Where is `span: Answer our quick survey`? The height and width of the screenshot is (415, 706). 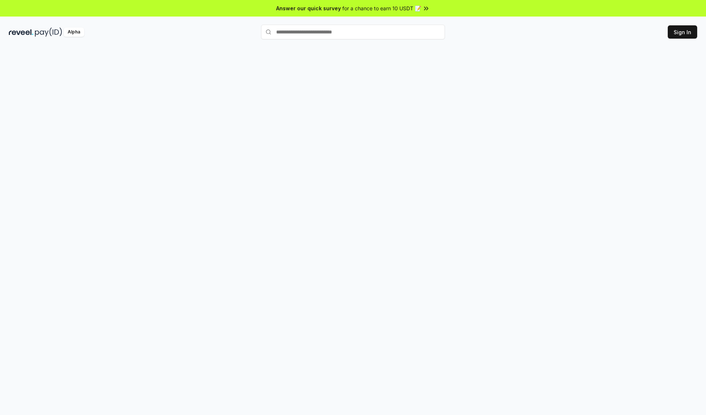
span: Answer our quick survey is located at coordinates (309, 8).